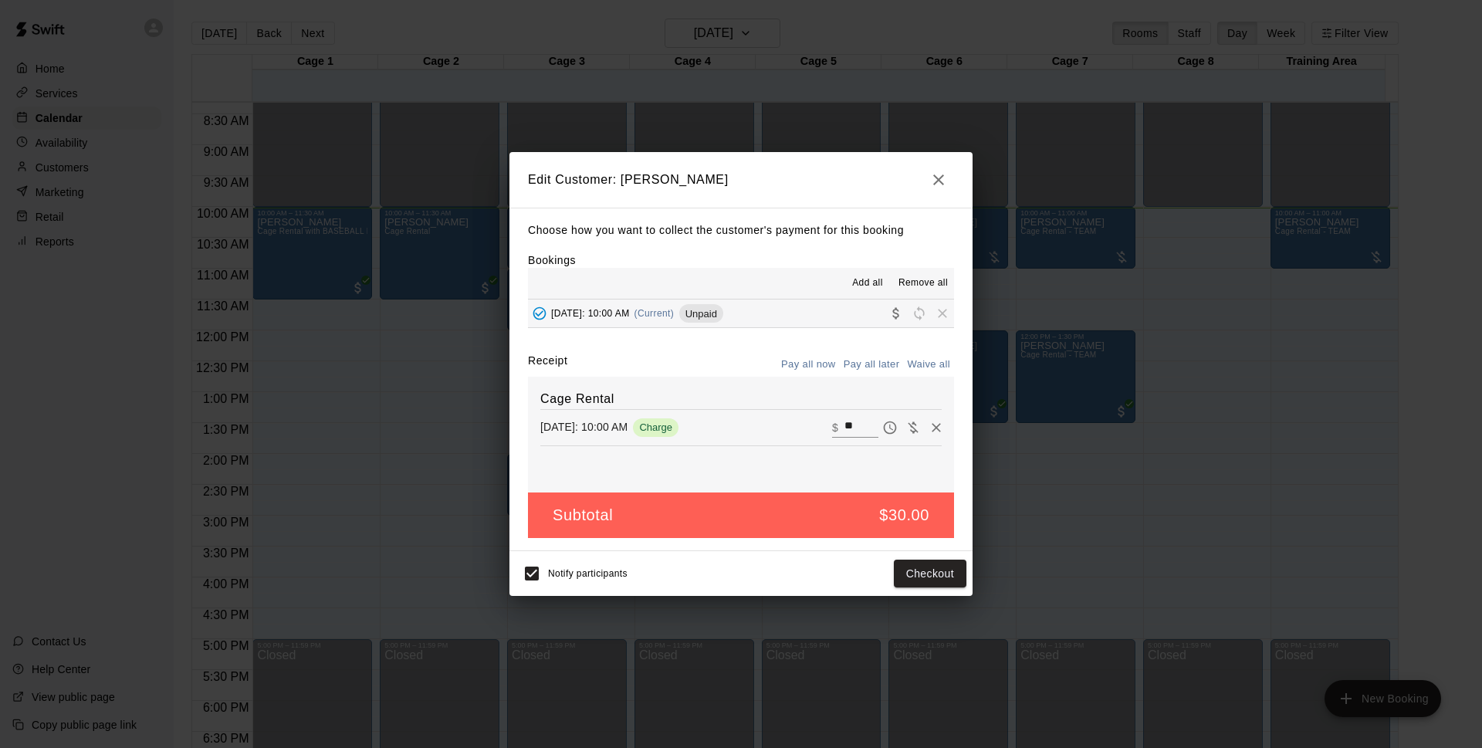 The image size is (1482, 748). I want to click on span: Remove, so click(942, 313).